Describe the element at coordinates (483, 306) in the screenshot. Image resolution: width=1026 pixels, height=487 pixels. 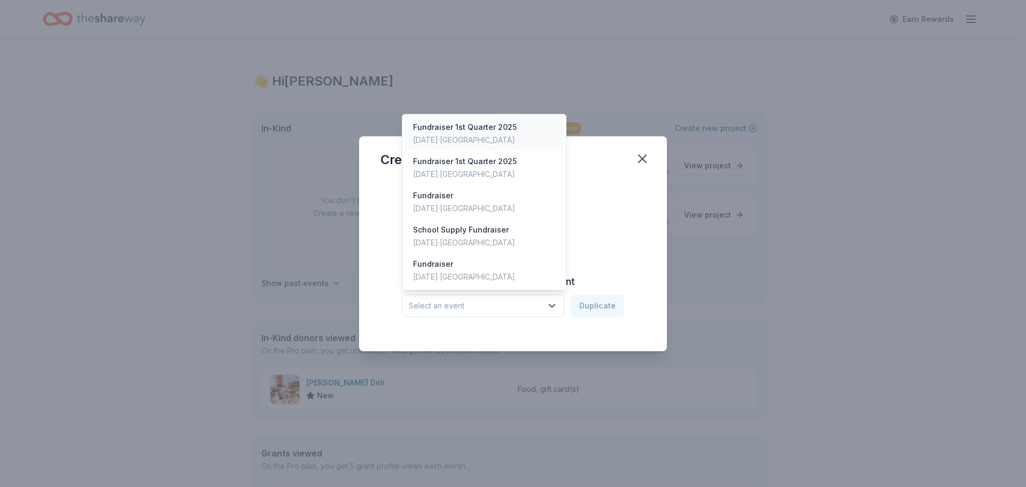
I see `button: Select an event` at that location.